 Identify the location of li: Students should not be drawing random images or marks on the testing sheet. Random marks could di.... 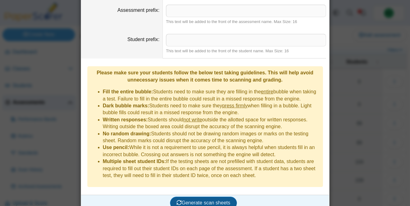
(211, 137).